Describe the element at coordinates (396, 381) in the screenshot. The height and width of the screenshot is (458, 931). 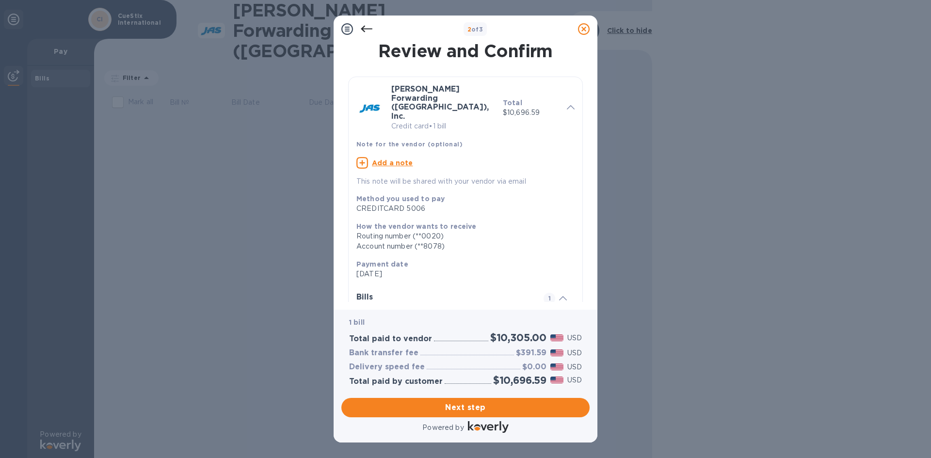
I see `h3: Total paid by customer` at that location.